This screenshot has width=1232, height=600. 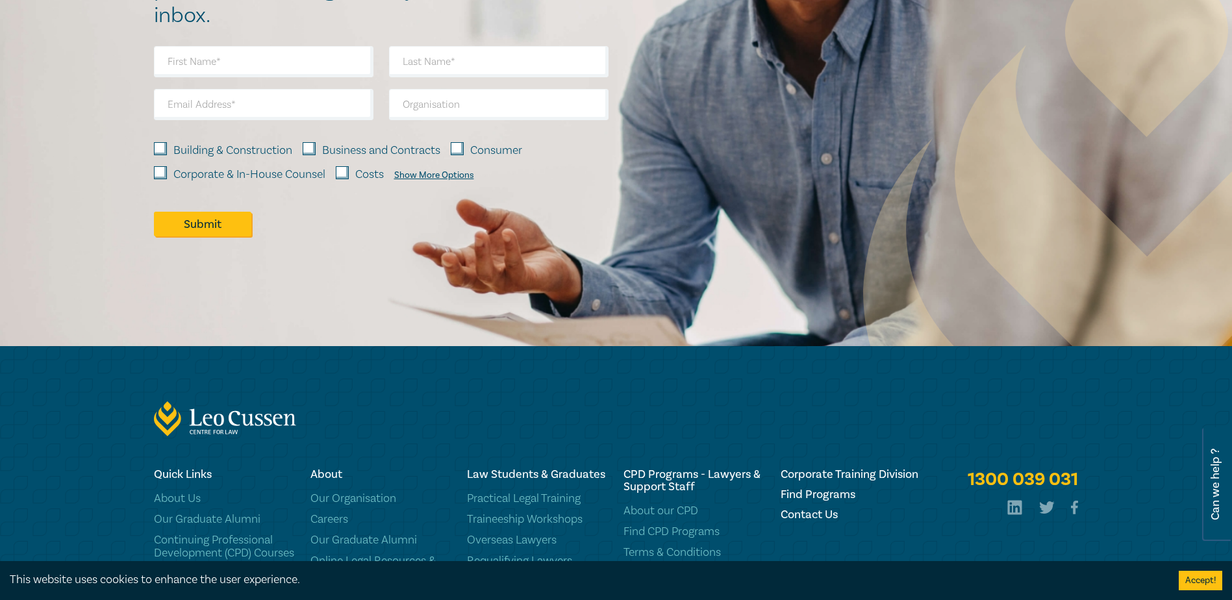 What do you see at coordinates (499, 62) in the screenshot?
I see `input: Last Name*` at bounding box center [499, 62].